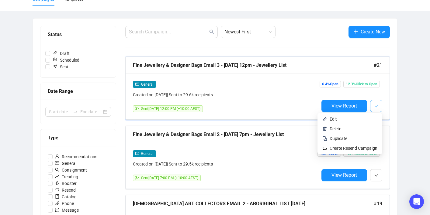 The width and height of the screenshot is (430, 215). I want to click on span: user, so click(57, 157).